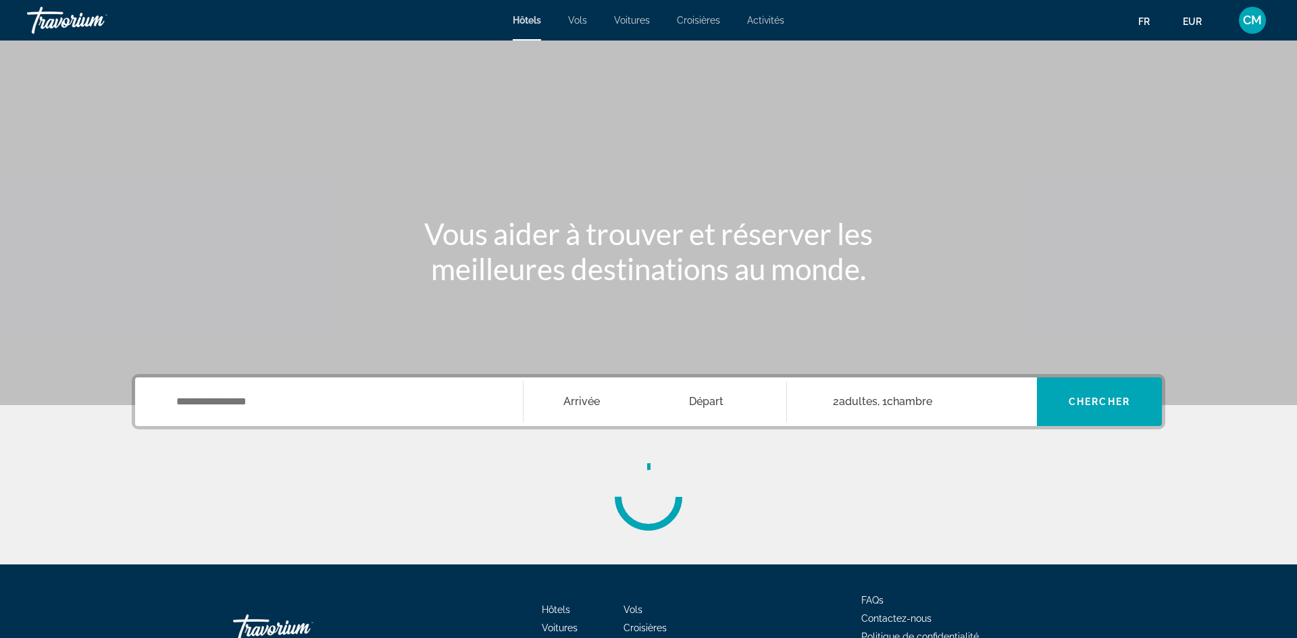  I want to click on button: User Menu, so click(1252, 20).